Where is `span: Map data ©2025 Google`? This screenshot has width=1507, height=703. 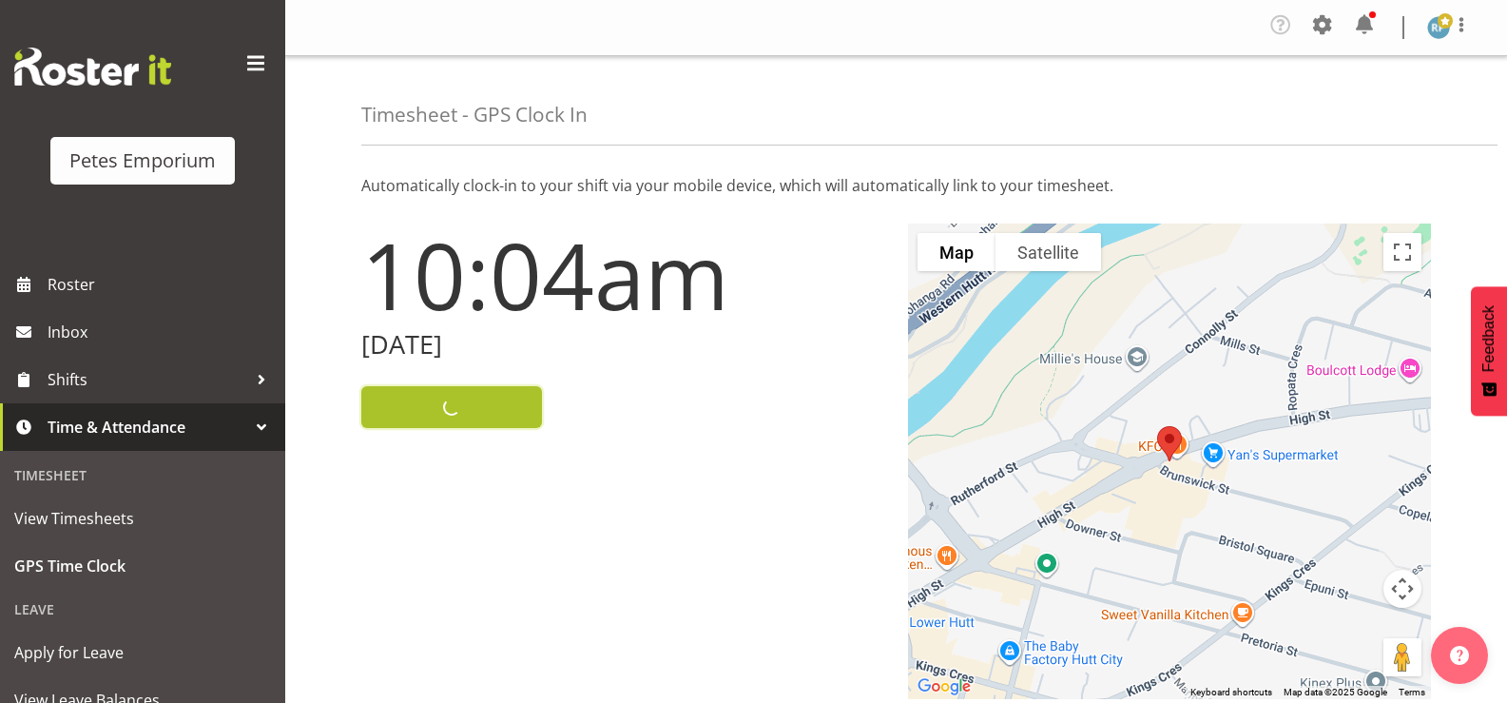
span: Map data ©2025 Google is located at coordinates (1335, 691).